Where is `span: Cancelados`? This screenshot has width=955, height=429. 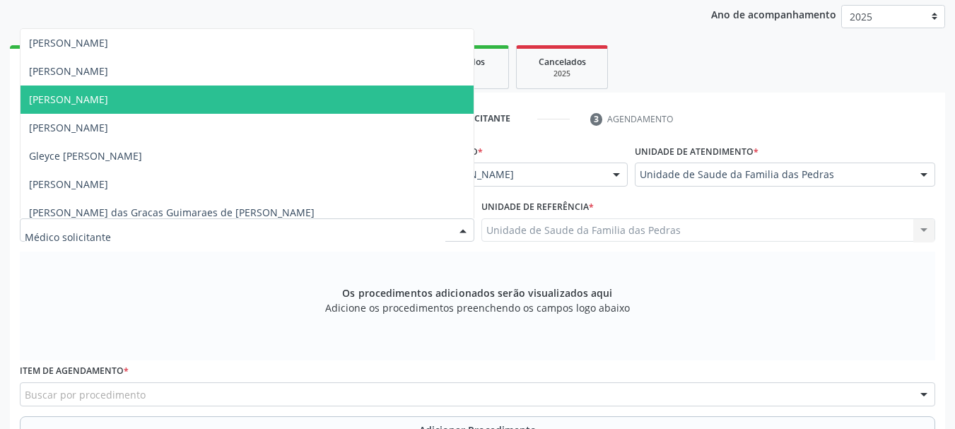
span: Cancelados is located at coordinates (562, 62).